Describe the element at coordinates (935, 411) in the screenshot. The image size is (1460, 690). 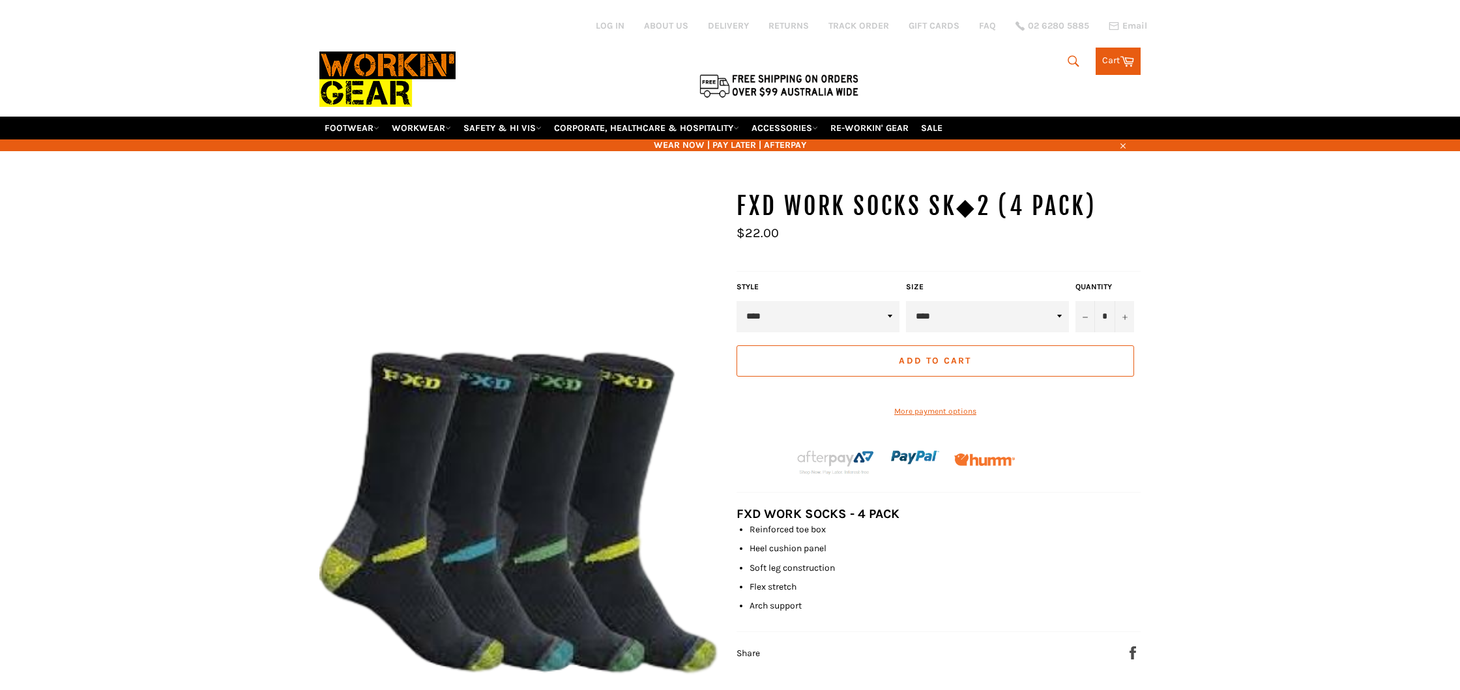
I see `a: More payment options` at that location.